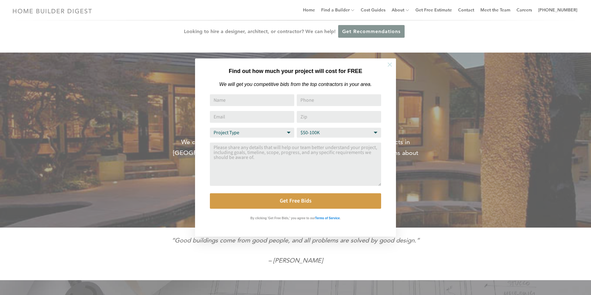 Image resolution: width=591 pixels, height=295 pixels. What do you see at coordinates (252, 133) in the screenshot?
I see `select: Project Type` at bounding box center [252, 133].